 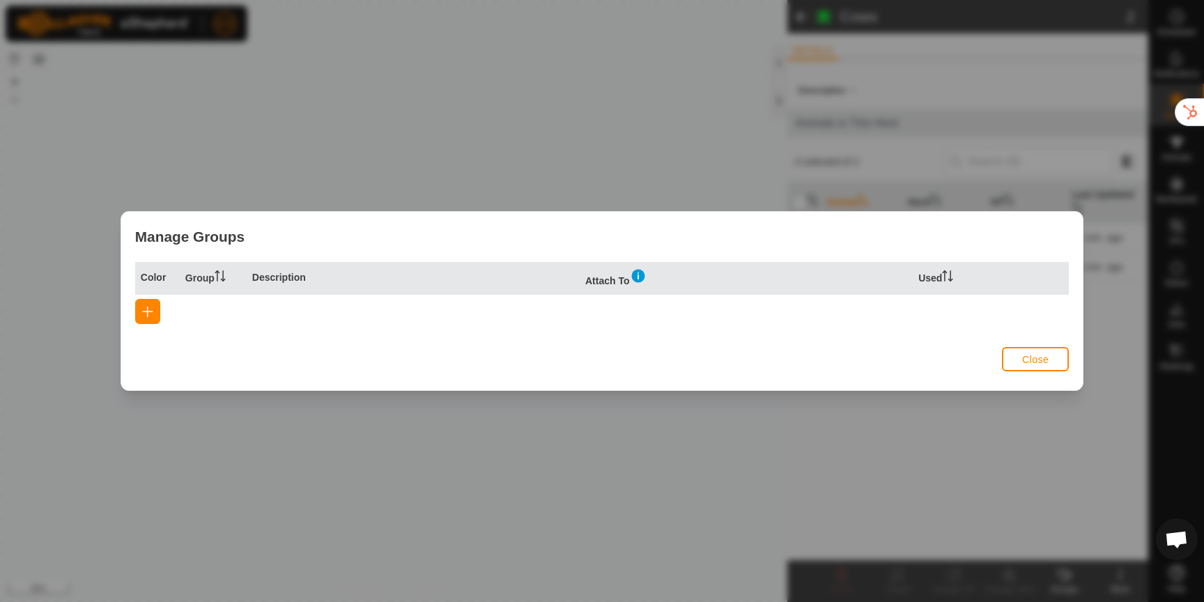 I want to click on th: Color, so click(x=157, y=278).